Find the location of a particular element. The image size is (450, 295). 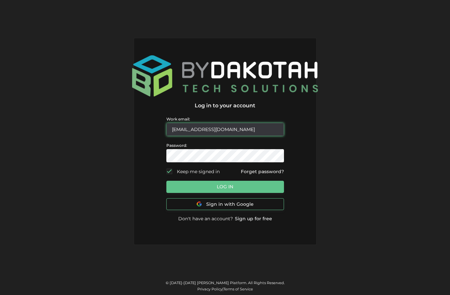

img: google.png is located at coordinates (199, 204).